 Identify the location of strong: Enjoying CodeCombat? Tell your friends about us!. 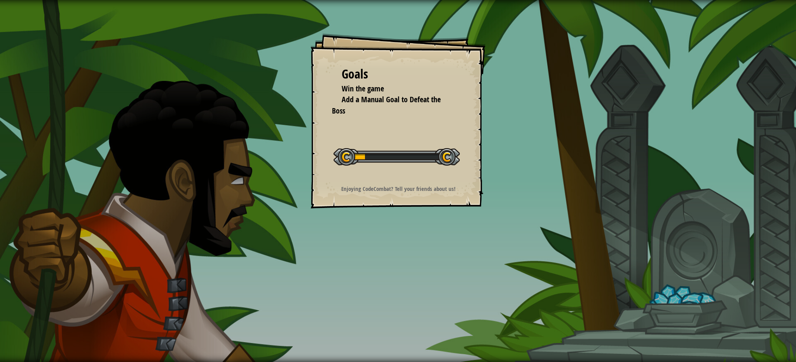
(399, 189).